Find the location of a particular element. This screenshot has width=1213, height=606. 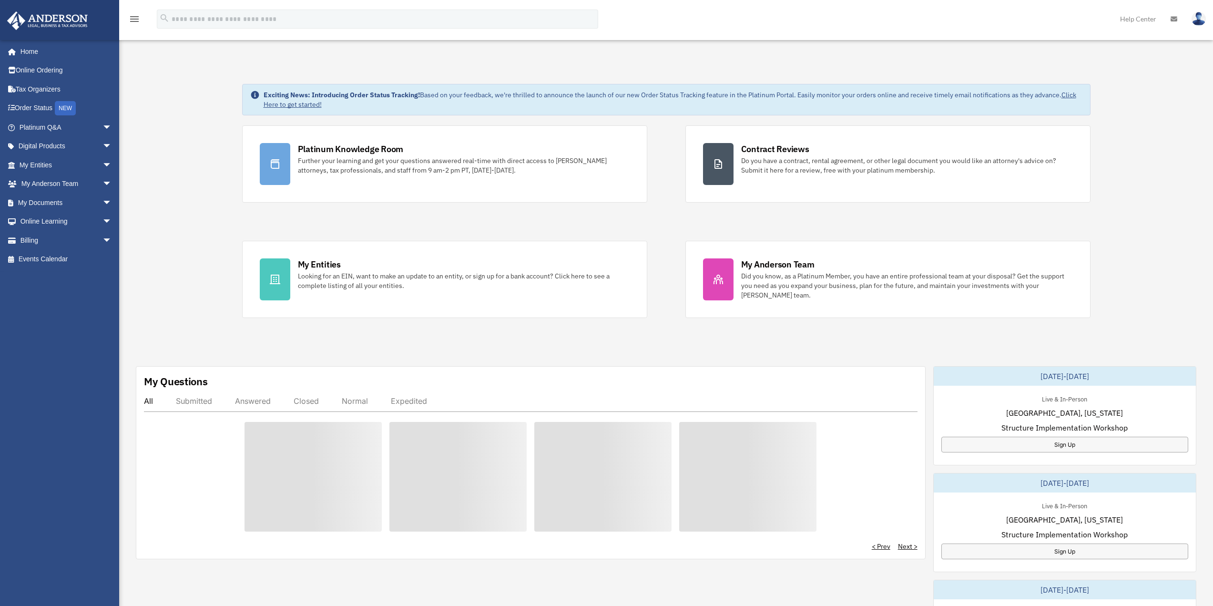

a: Events Calendar is located at coordinates (66, 259).